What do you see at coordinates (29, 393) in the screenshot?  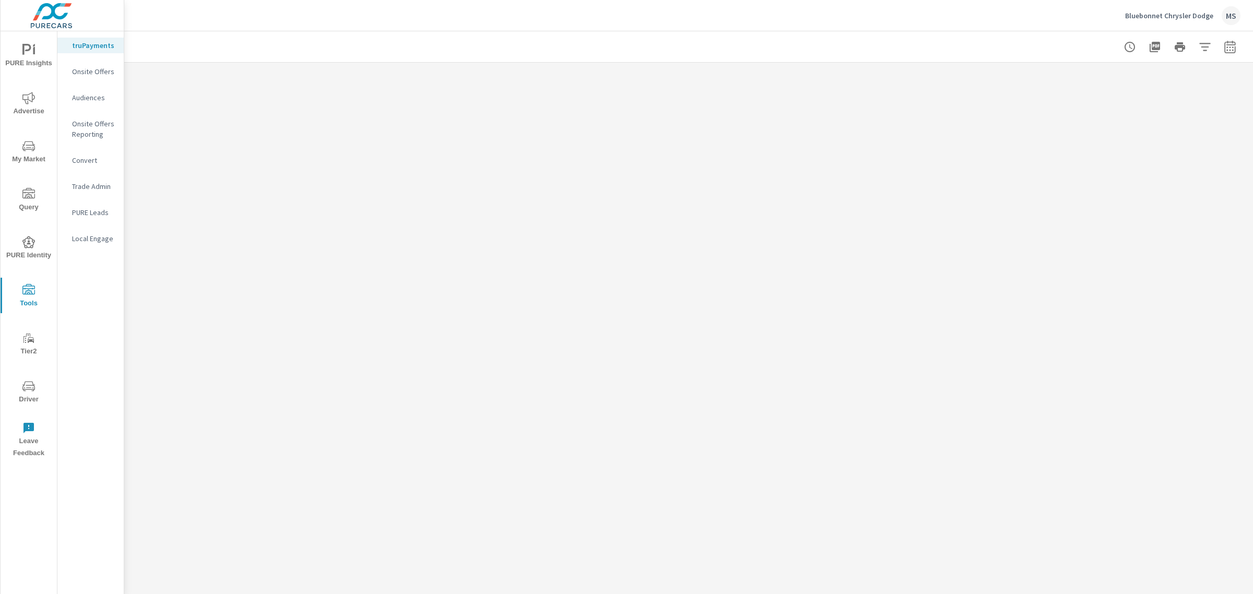 I see `span: Driver` at bounding box center [29, 393].